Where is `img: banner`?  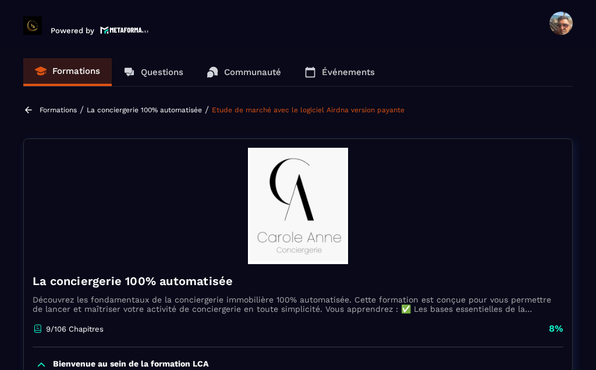 img: banner is located at coordinates (298, 206).